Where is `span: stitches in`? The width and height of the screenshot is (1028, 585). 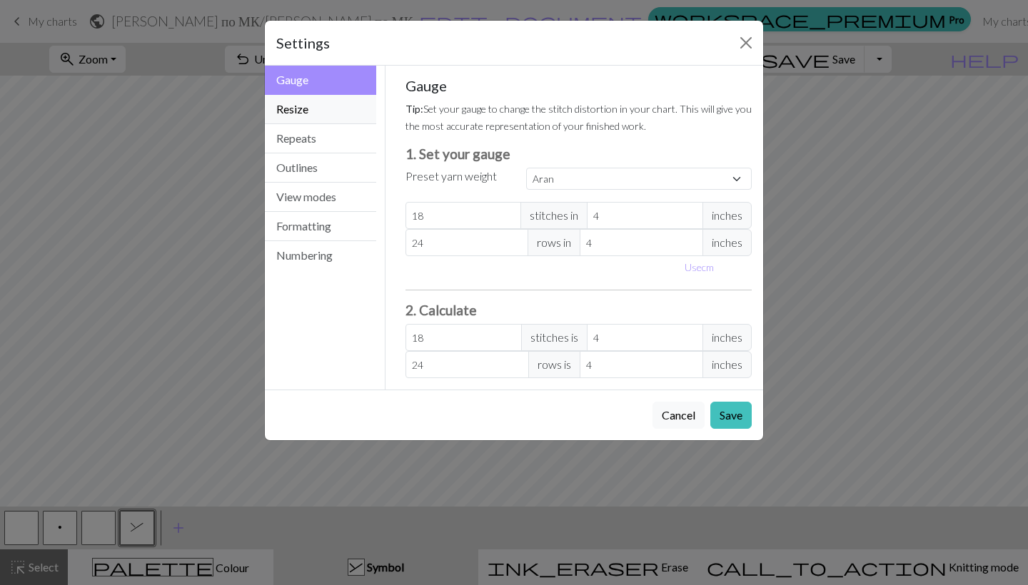
span: stitches in is located at coordinates (554, 216).